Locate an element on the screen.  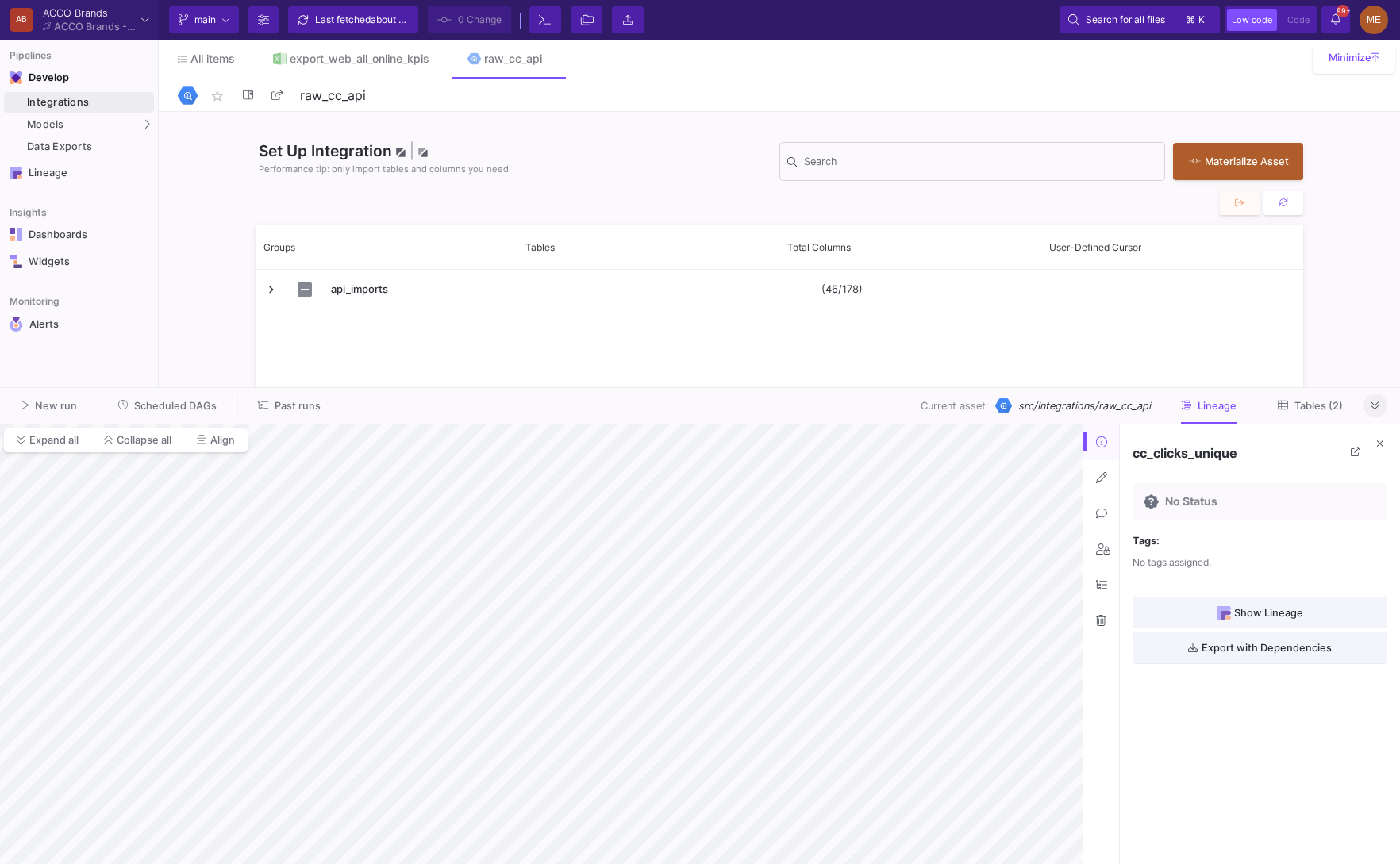
img: no status is located at coordinates (1150, 502).